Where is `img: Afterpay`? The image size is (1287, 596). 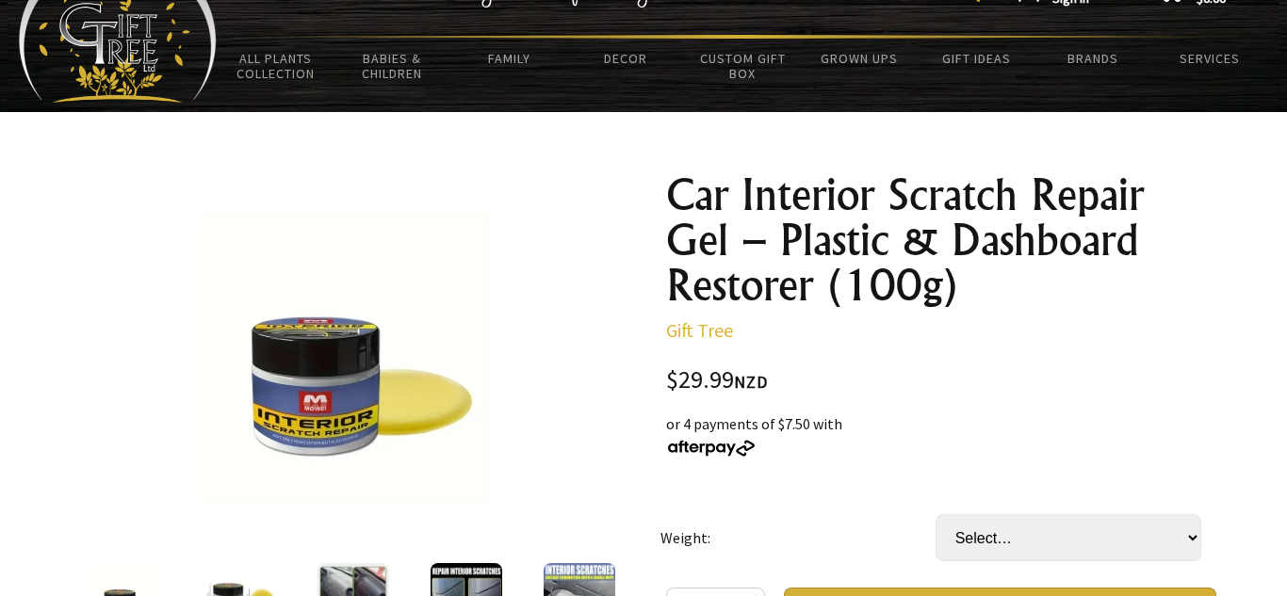
img: Afterpay is located at coordinates (711, 449).